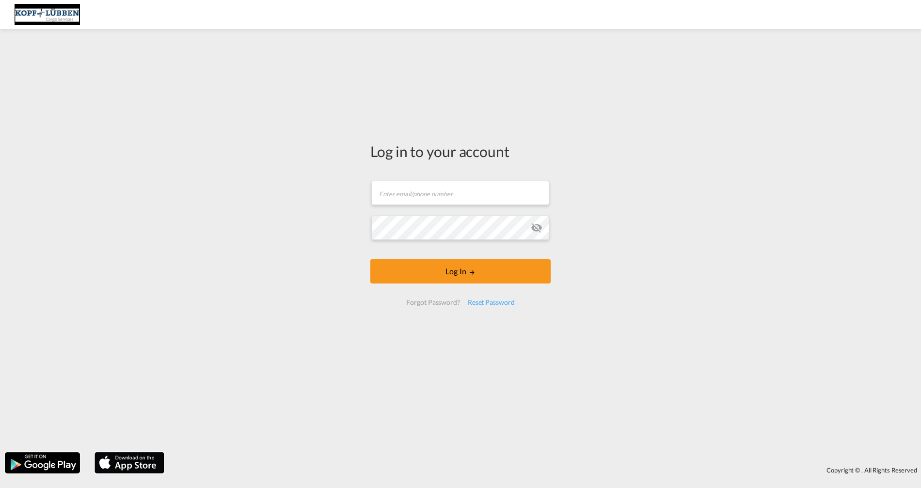 This screenshot has height=488, width=921. What do you see at coordinates (460, 151) in the screenshot?
I see `div: Log in to your account` at bounding box center [460, 151].